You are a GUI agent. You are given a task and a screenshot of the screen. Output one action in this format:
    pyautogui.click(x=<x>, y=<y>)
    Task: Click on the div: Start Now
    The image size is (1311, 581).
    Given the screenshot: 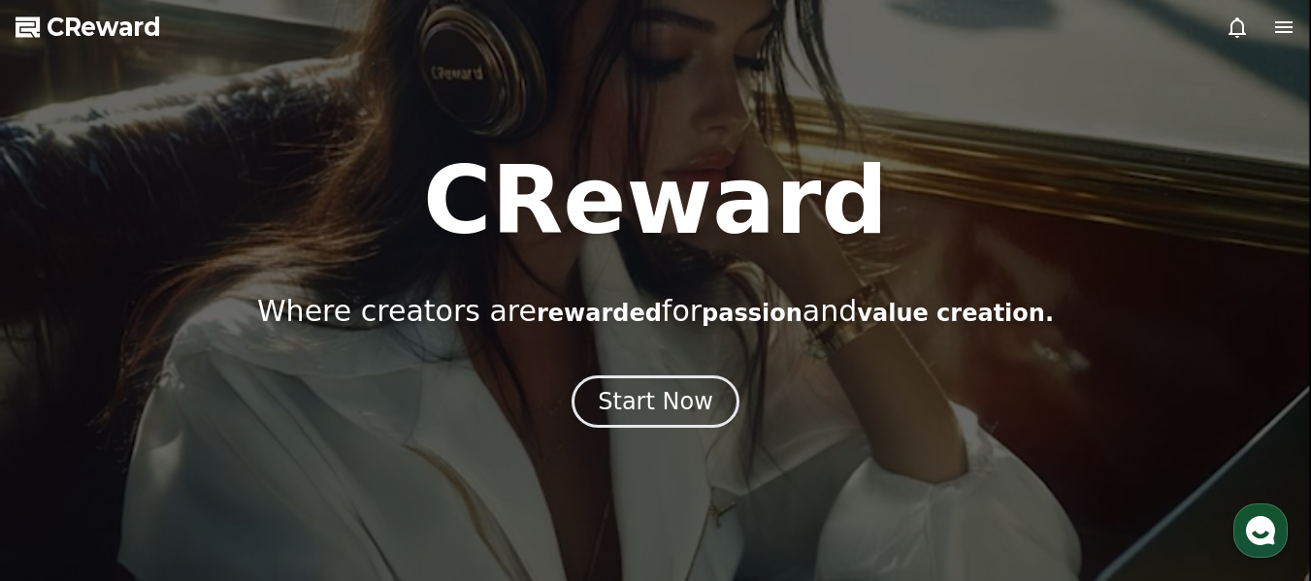 What is the action you would take?
    pyautogui.click(x=655, y=402)
    